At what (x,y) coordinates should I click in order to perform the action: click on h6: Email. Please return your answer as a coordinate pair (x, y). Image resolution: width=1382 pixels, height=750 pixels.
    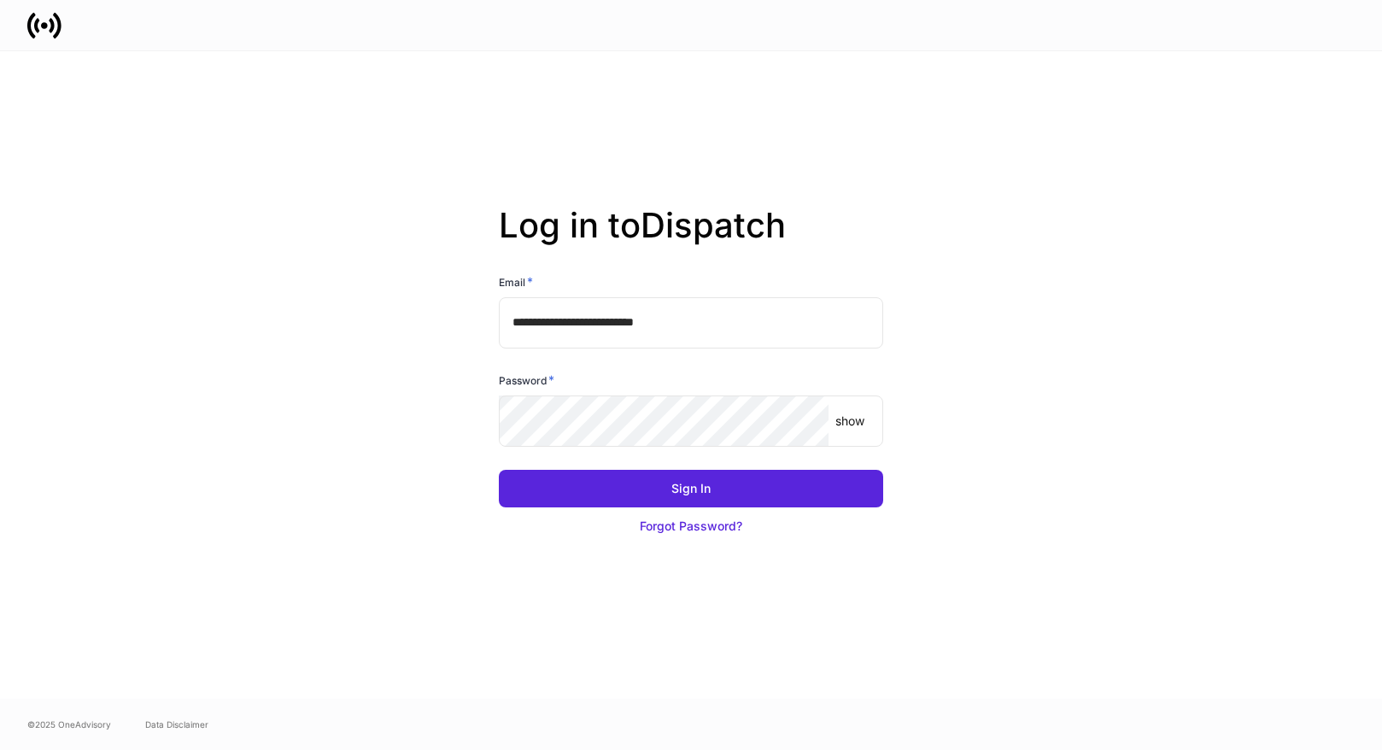
    Looking at the image, I should click on (516, 282).